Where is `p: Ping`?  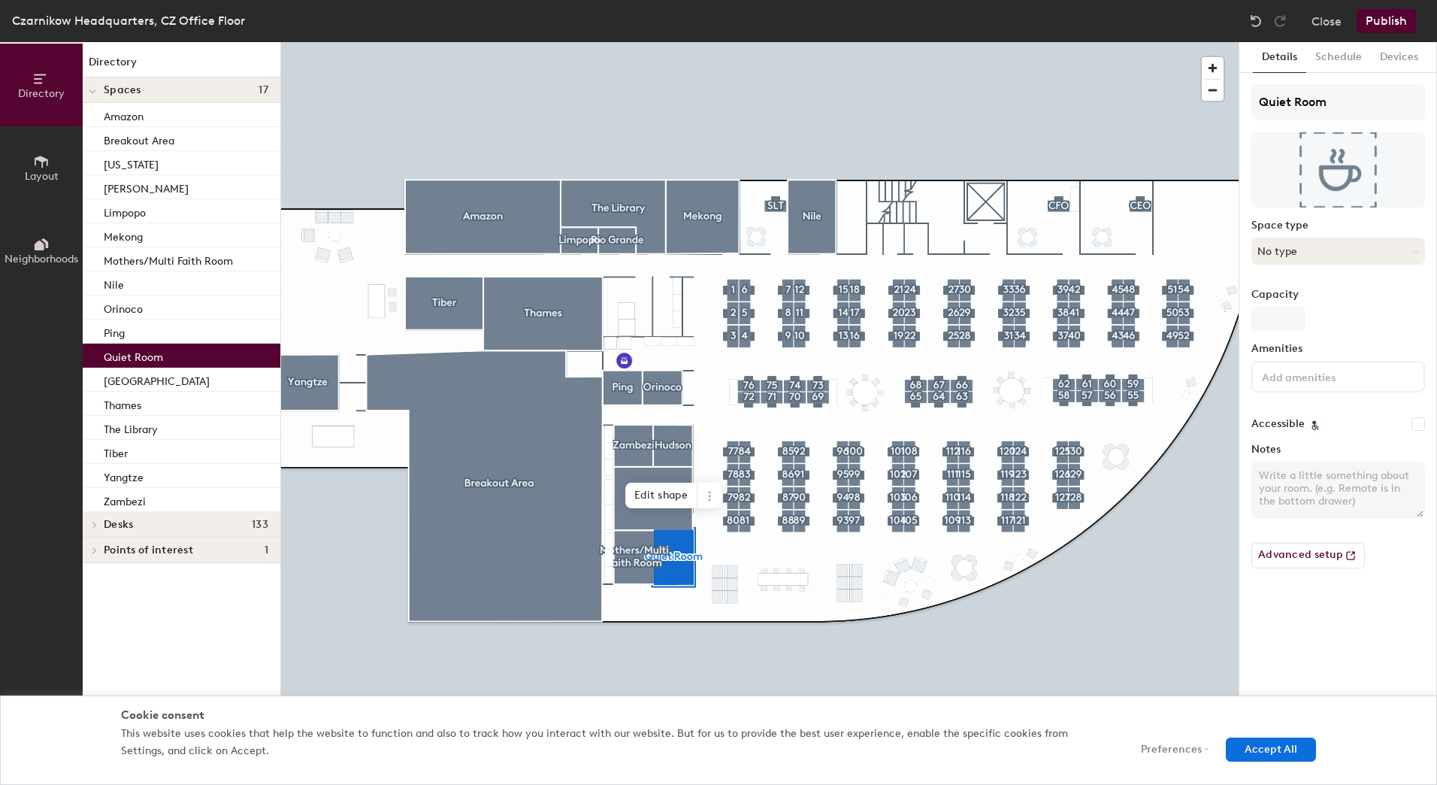
p: Ping is located at coordinates (114, 331).